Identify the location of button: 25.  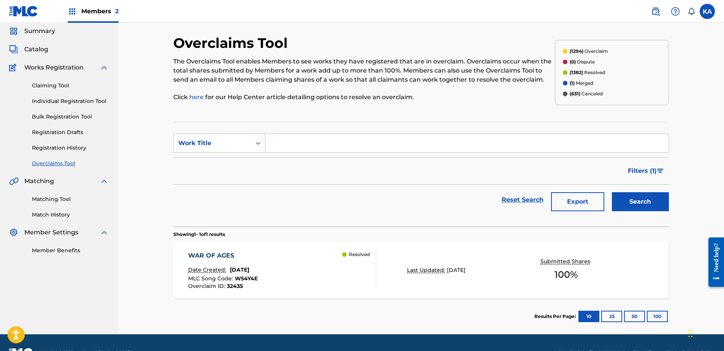
(611, 316).